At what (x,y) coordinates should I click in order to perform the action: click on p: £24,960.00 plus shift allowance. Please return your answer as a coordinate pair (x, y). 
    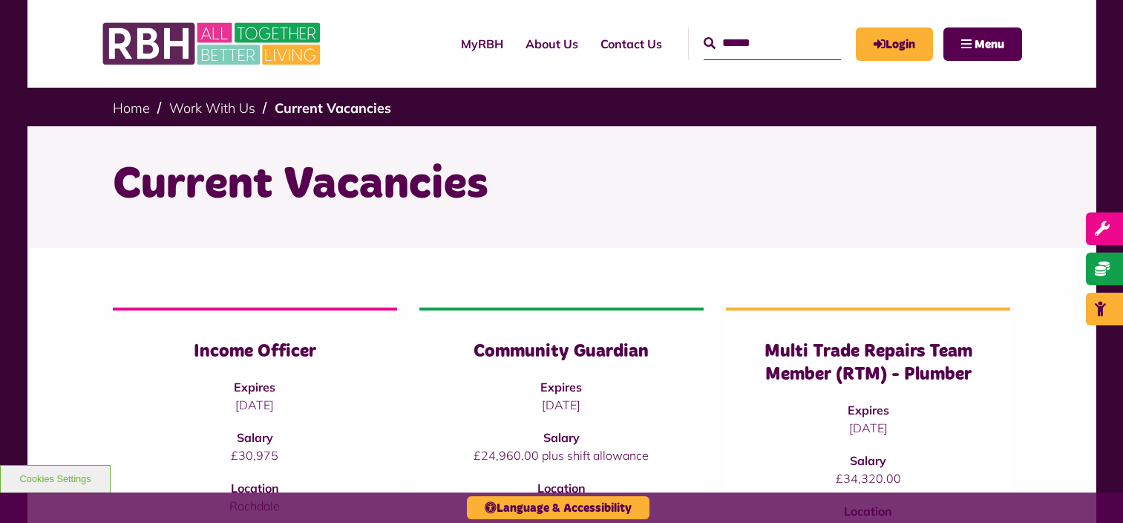
    Looking at the image, I should click on (561, 455).